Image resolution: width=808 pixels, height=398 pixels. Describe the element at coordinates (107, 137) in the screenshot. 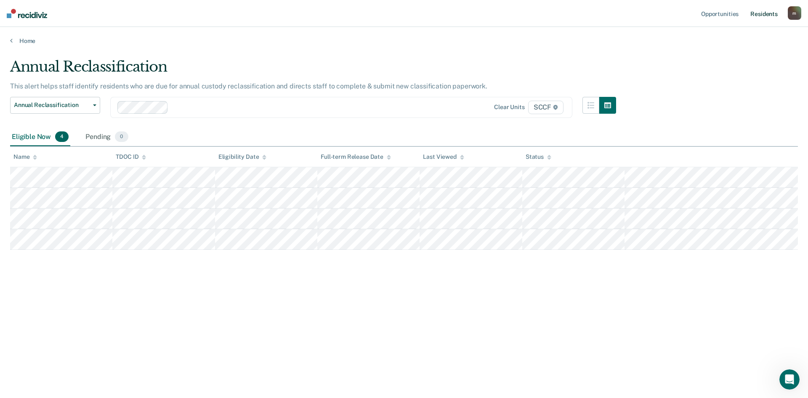

I see `div: Pending0` at that location.